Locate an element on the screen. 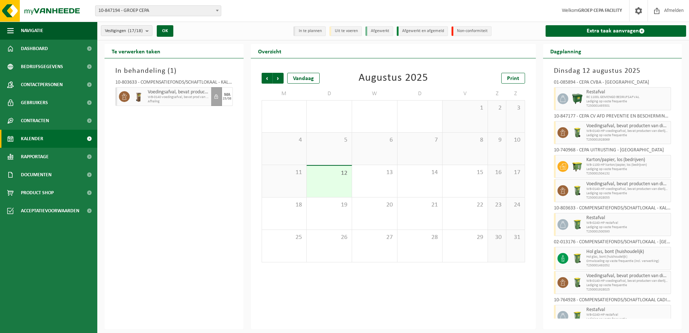  img: WB-1100-HPE-GN-50 is located at coordinates (578, 167).